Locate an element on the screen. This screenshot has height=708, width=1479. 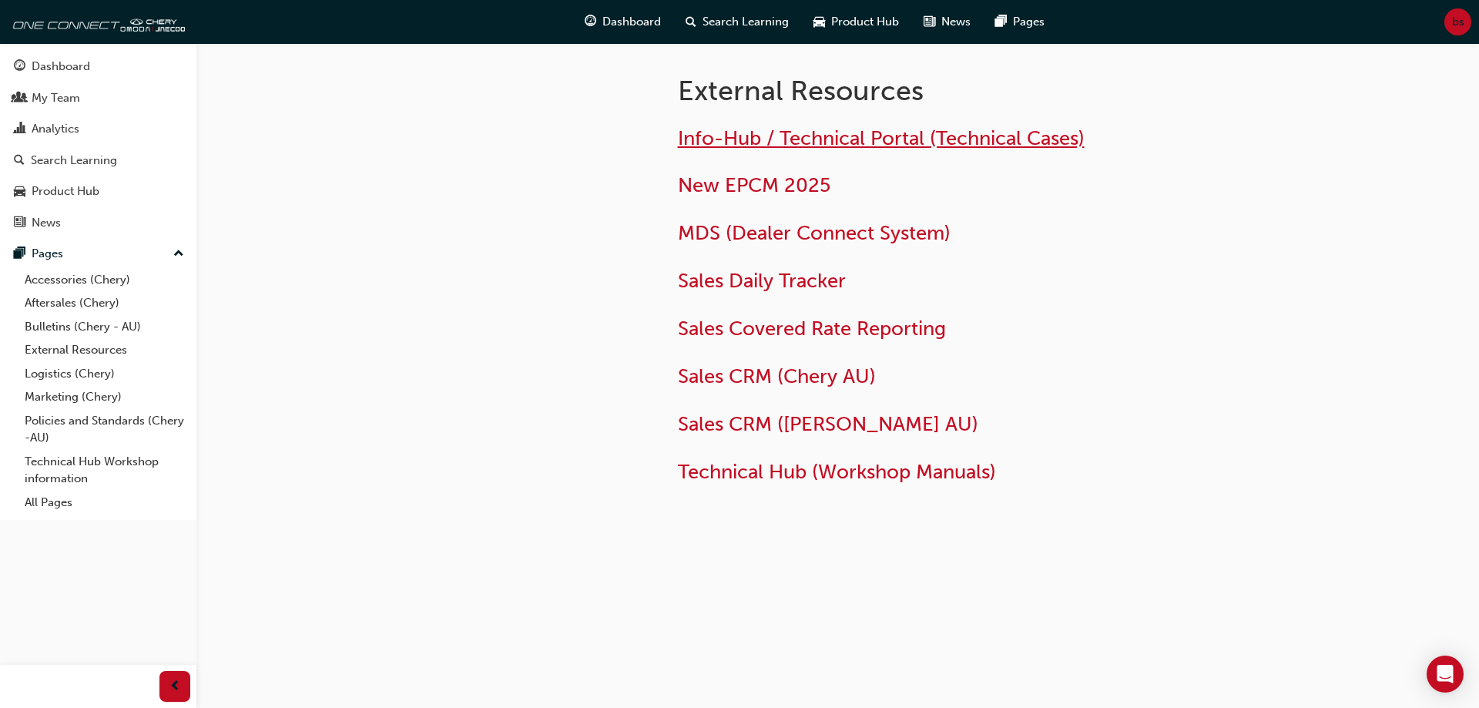
a: All Pages is located at coordinates (104, 502).